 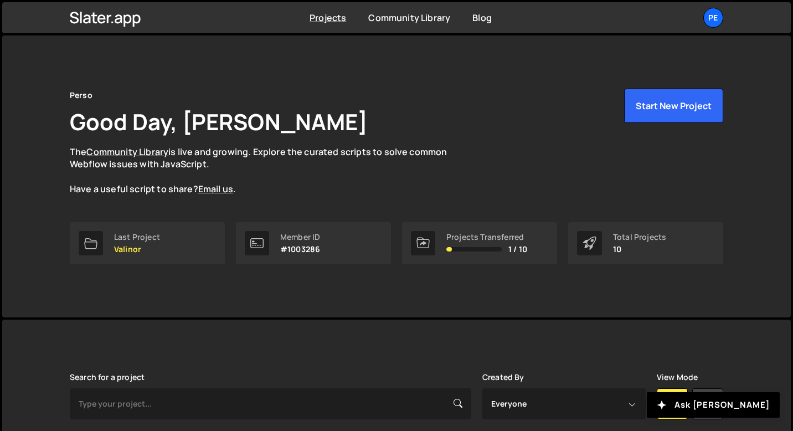 What do you see at coordinates (713, 18) in the screenshot?
I see `a: Pe` at bounding box center [713, 18].